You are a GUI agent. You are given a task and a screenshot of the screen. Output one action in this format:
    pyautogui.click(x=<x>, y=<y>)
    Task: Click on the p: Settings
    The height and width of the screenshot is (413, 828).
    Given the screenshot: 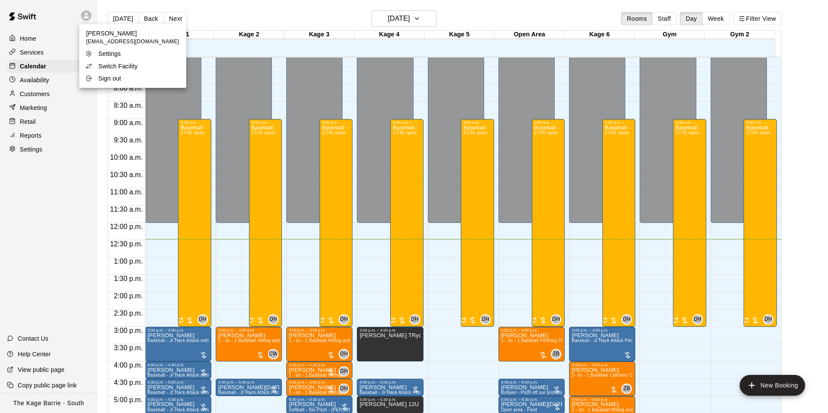 What is the action you would take?
    pyautogui.click(x=110, y=54)
    